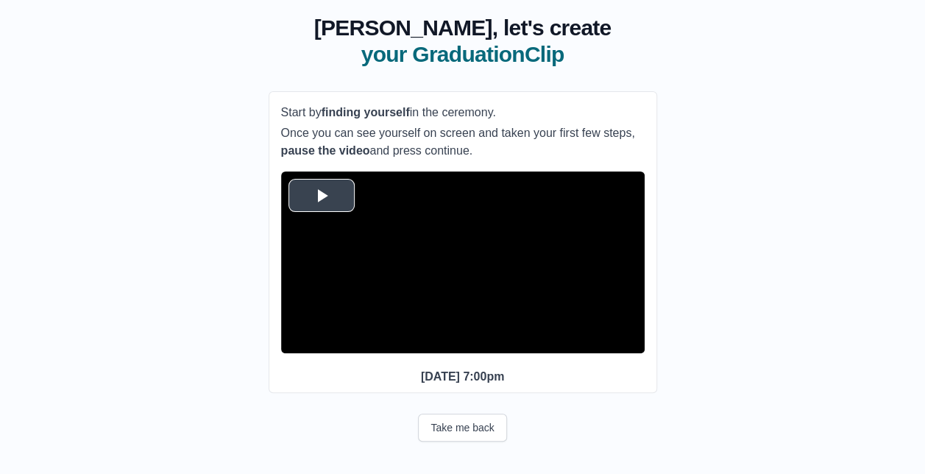 This screenshot has height=474, width=925. I want to click on p: Once you can see yourself on screen and taken your first few steps, and press continue., so click(463, 142).